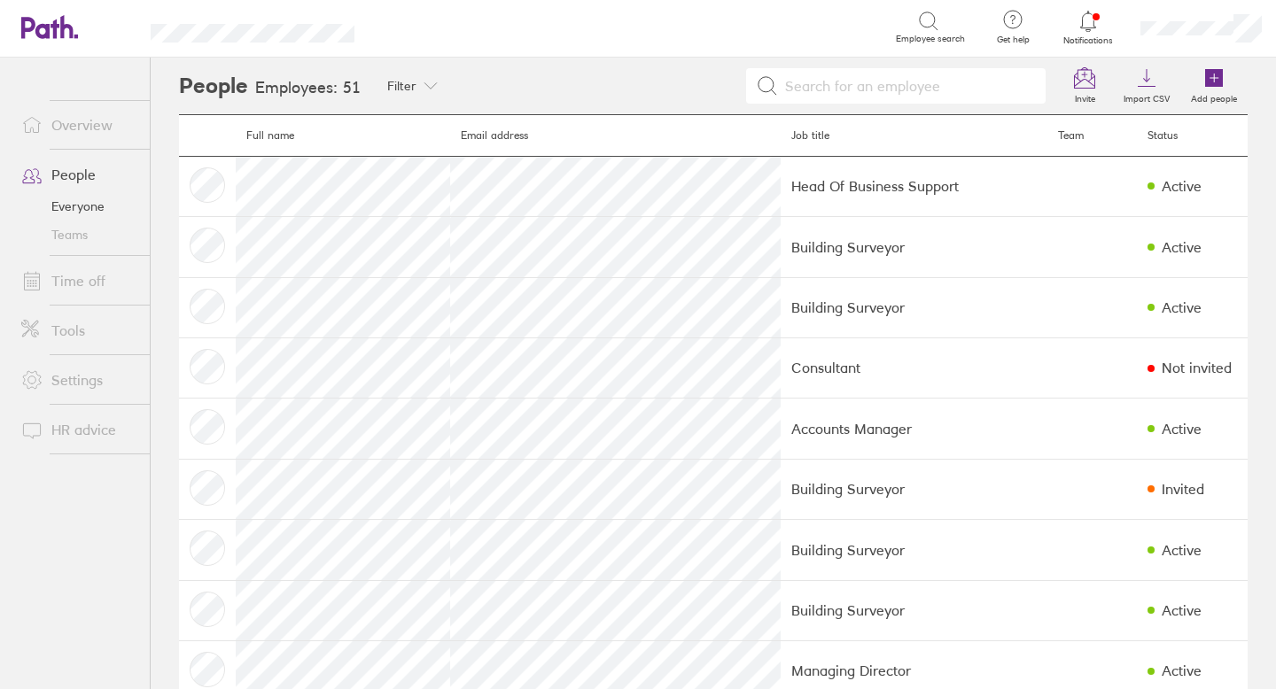  What do you see at coordinates (213, 86) in the screenshot?
I see `h2: People` at bounding box center [213, 86].